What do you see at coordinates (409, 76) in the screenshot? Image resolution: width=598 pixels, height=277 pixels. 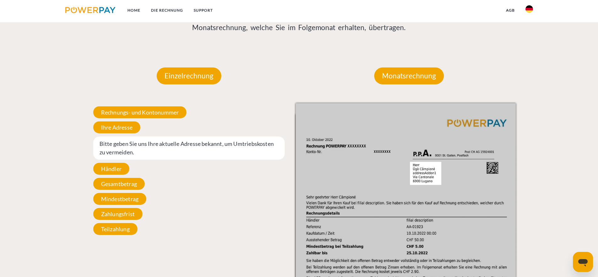 I see `p: Monatsrechnung` at bounding box center [409, 76].